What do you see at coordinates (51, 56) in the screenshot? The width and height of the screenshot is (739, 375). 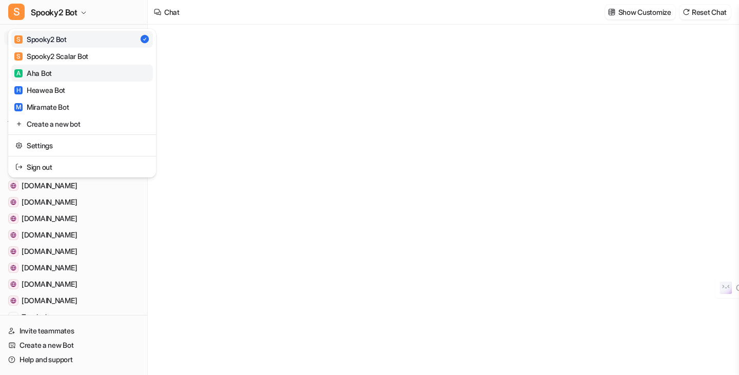 I see `div: Spooky2 Scalar Bot` at bounding box center [51, 56].